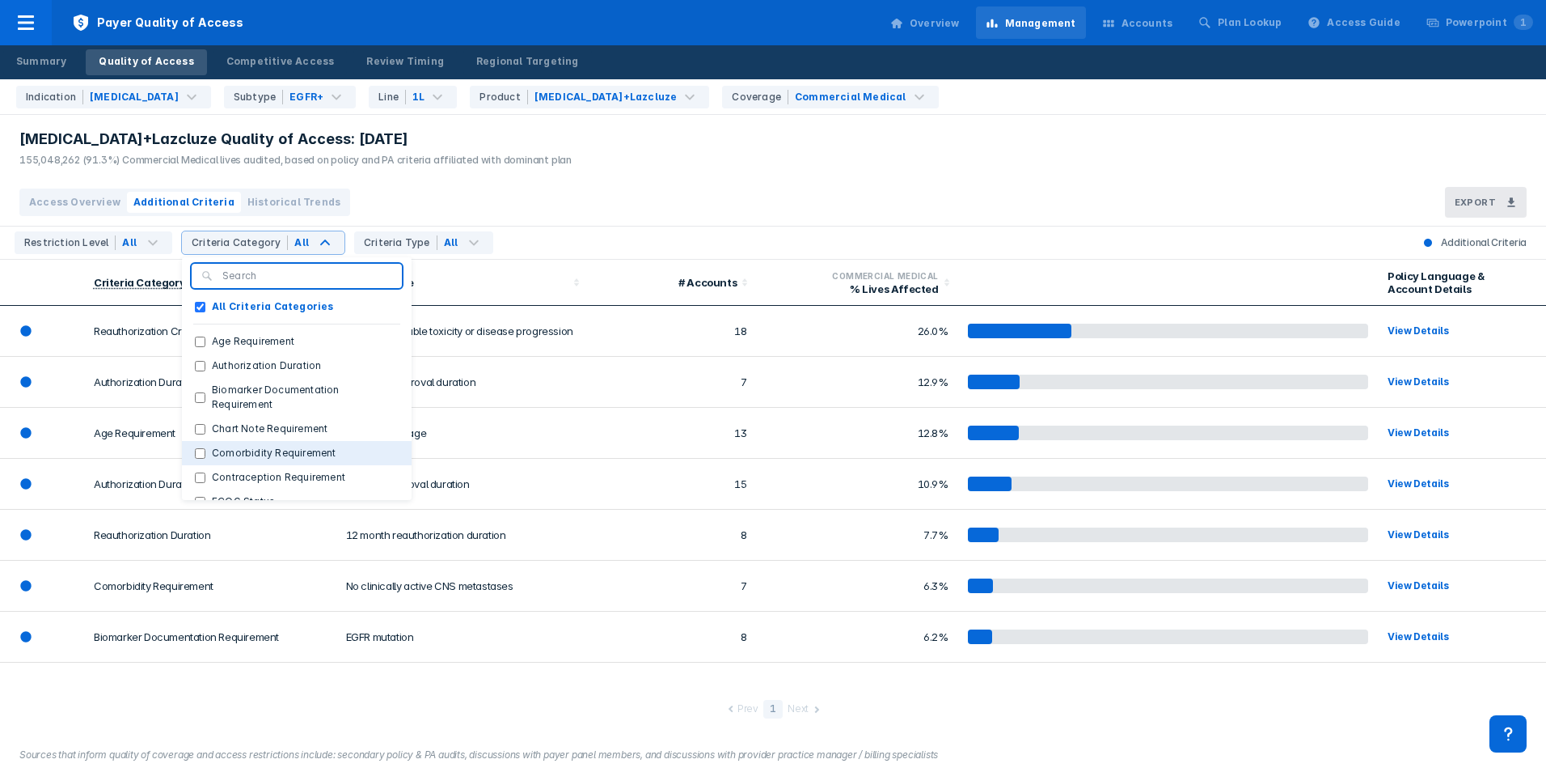 The width and height of the screenshot is (1546, 772). I want to click on span: Additional Criteria, so click(184, 202).